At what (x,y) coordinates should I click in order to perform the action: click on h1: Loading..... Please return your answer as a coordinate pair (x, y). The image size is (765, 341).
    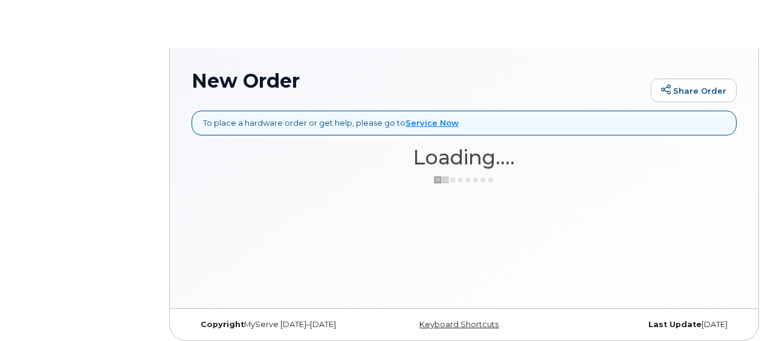
    Looking at the image, I should click on (464, 157).